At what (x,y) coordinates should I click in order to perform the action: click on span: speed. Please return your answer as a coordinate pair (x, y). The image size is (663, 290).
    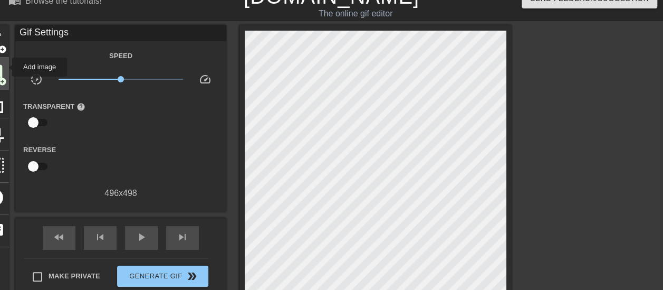
    Looking at the image, I should click on (205, 79).